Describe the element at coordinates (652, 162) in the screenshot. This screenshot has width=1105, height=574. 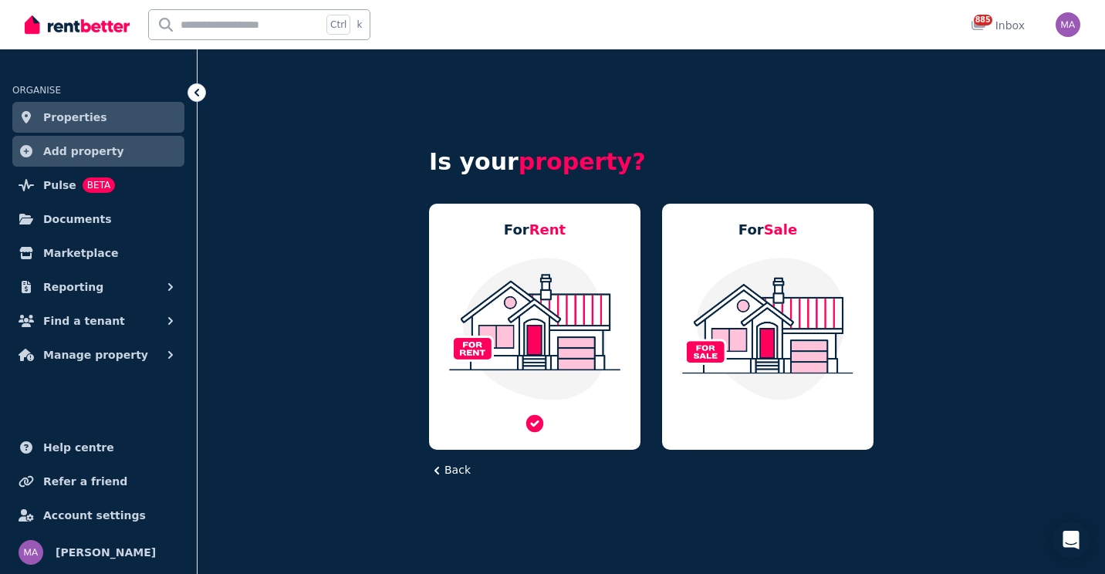
I see `h4: Is your` at that location.